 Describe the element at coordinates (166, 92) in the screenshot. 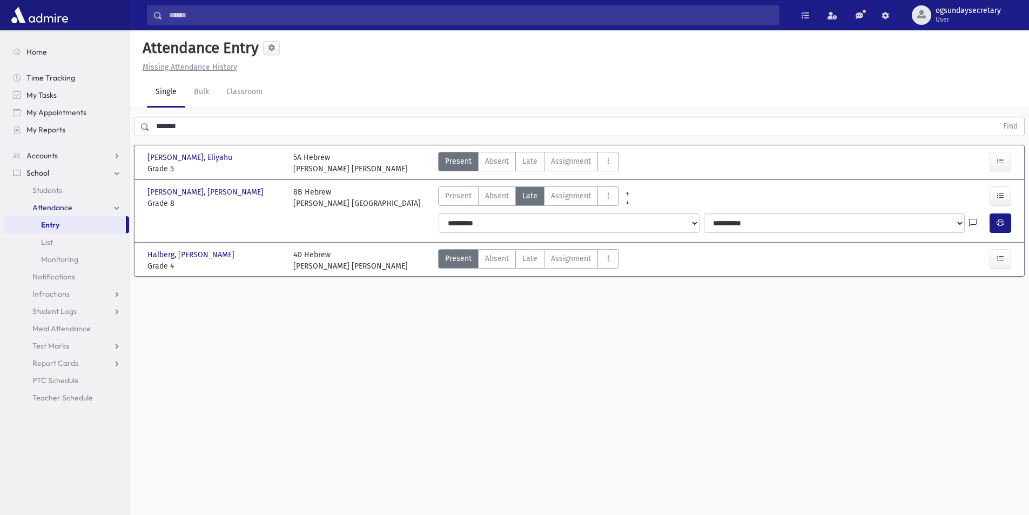

I see `a: Single` at that location.